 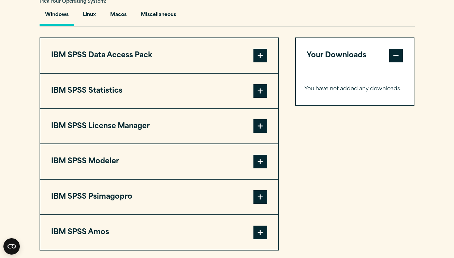 I want to click on svg: CookieBot Widget Icon, so click(x=12, y=247).